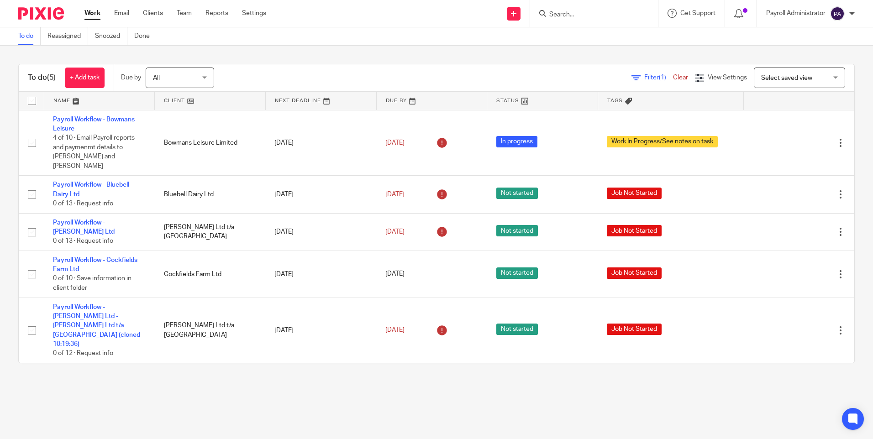  Describe the element at coordinates (659, 78) in the screenshot. I see `span: Filter` at that location.